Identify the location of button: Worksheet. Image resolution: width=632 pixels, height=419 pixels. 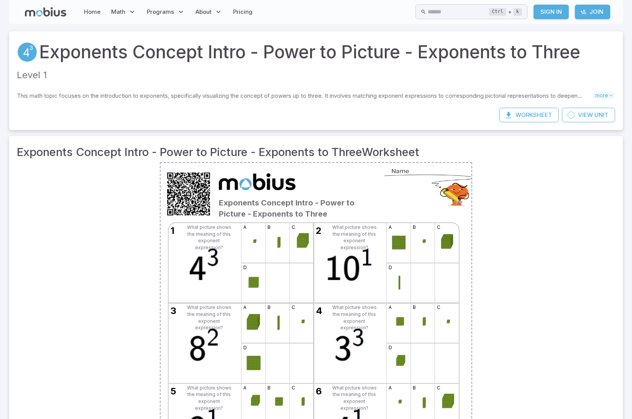
(529, 115).